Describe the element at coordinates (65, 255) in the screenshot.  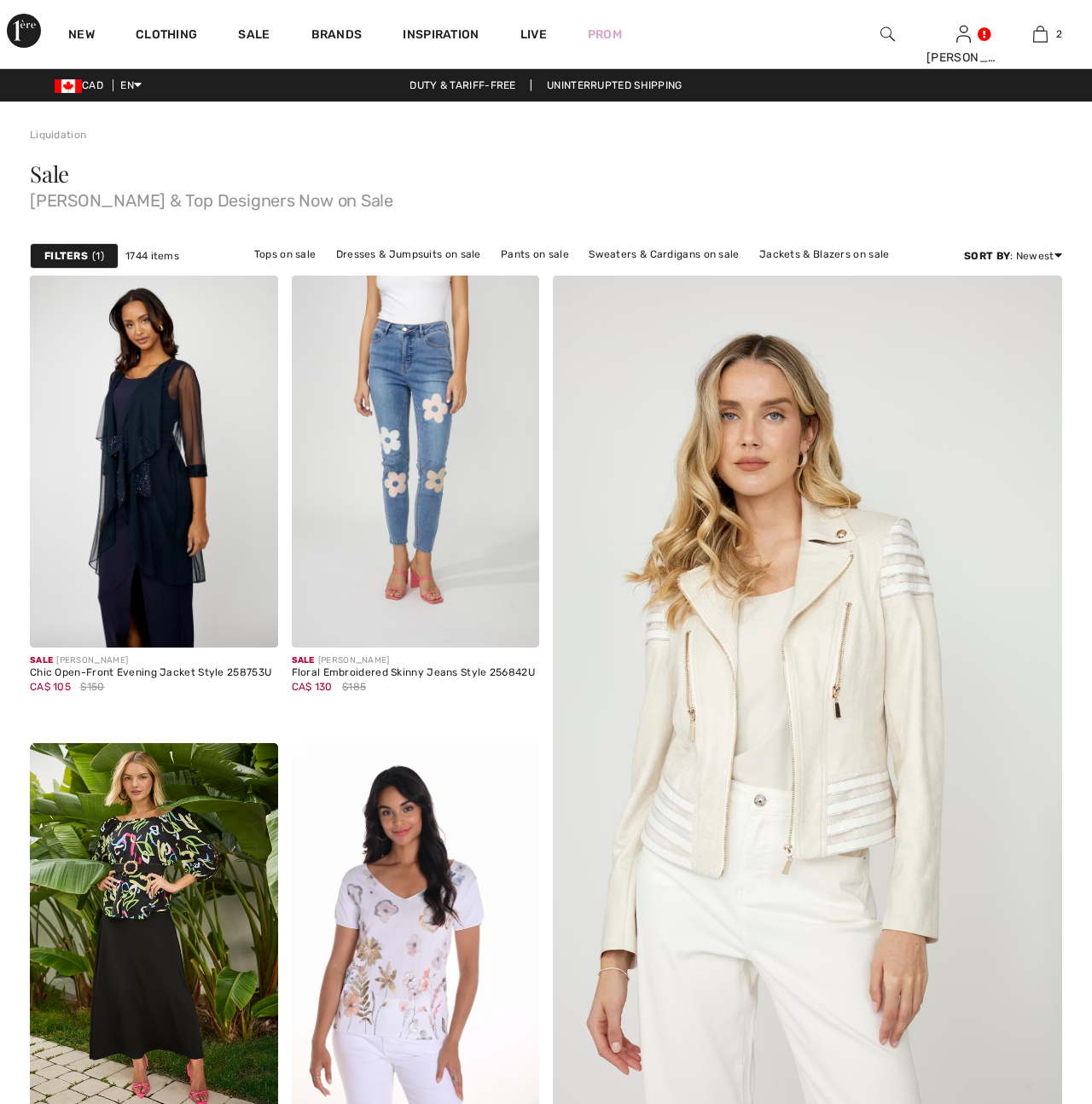
I see `strong: Filters` at that location.